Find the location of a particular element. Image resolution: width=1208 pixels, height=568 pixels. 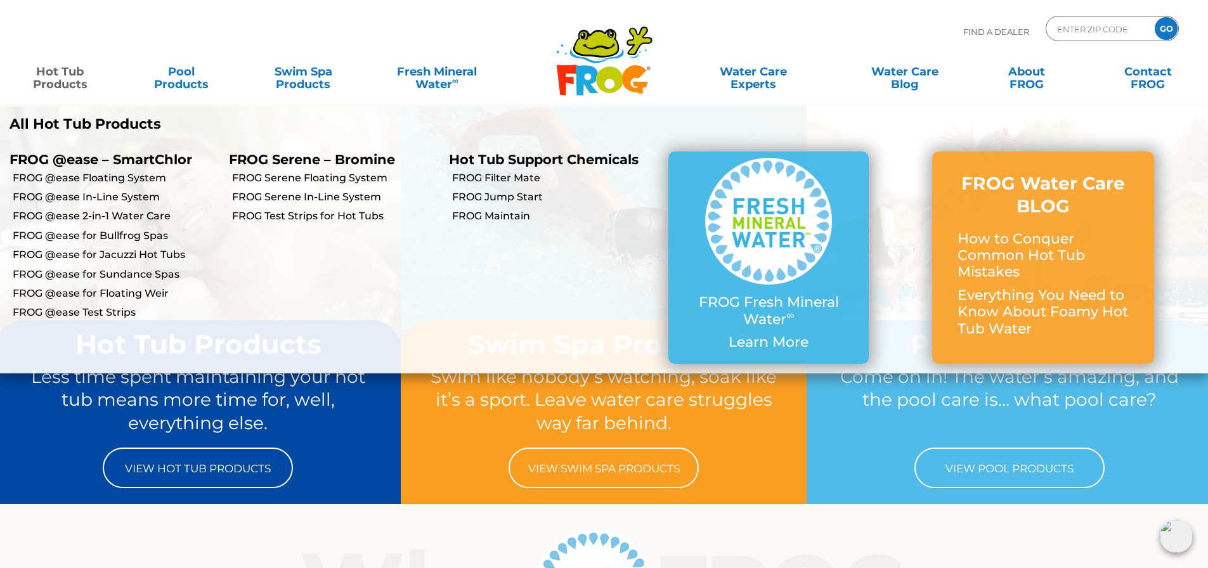

p: How to Conquer Common Hot Tub Mistakes is located at coordinates (1043, 256).